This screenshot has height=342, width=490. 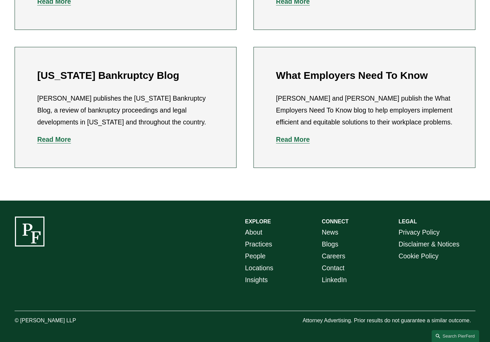 What do you see at coordinates (259, 244) in the screenshot?
I see `a: Practices` at bounding box center [259, 244].